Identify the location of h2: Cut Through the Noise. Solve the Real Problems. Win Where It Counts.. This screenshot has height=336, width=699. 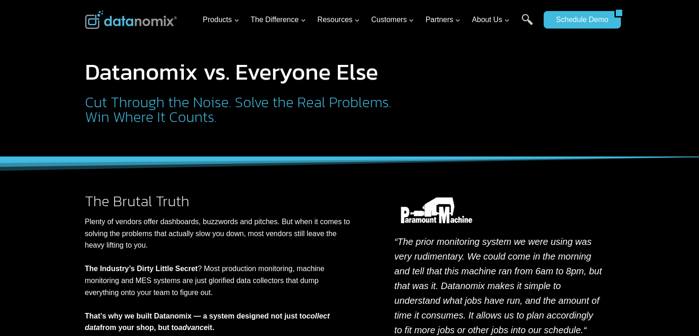
(240, 109).